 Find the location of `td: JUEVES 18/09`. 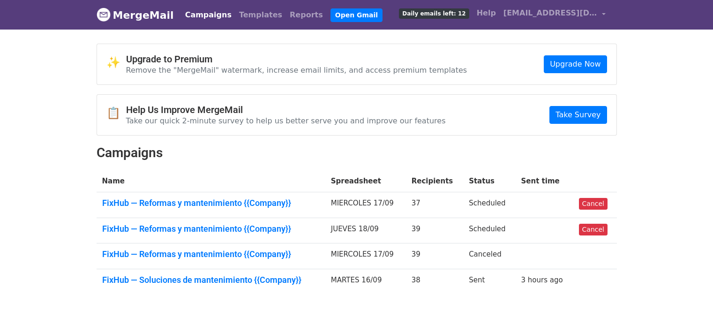

td: JUEVES 18/09 is located at coordinates (366, 230).